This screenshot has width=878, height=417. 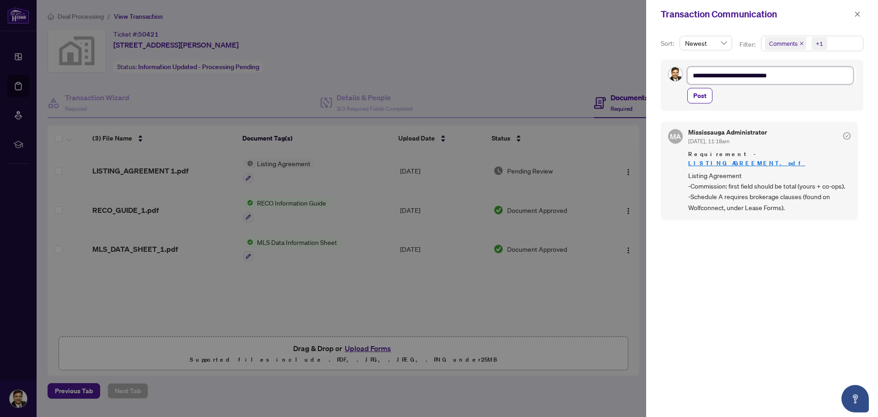 I want to click on a: LISTING_AGREEMENT.pdf, so click(x=747, y=163).